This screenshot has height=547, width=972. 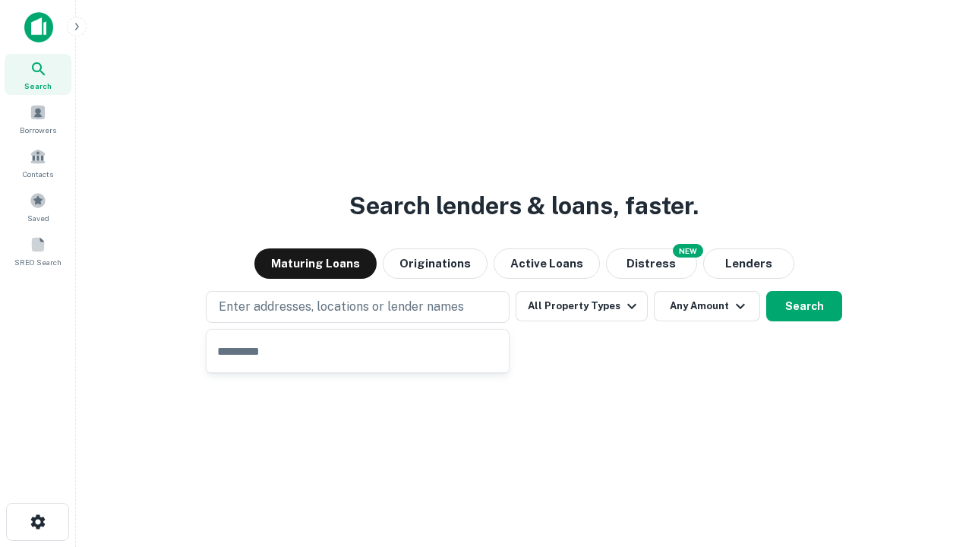 I want to click on button: Search distressed loans with lien and other non-mortgage details., so click(x=651, y=263).